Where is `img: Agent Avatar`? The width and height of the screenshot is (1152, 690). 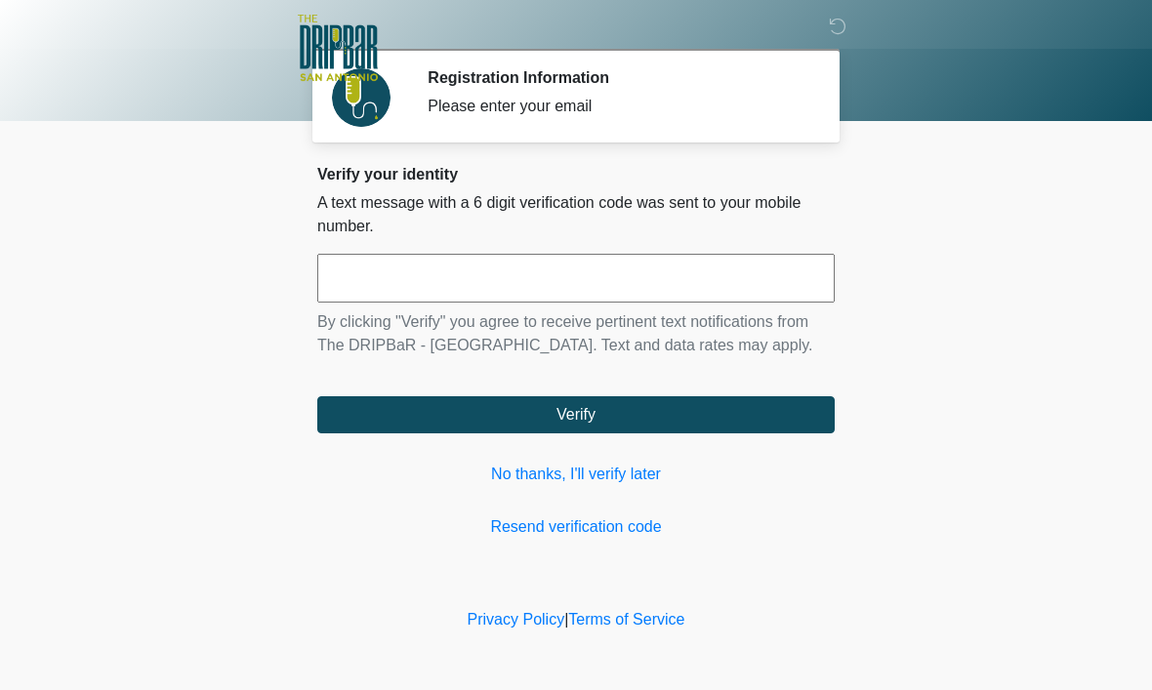 img: Agent Avatar is located at coordinates (361, 98).